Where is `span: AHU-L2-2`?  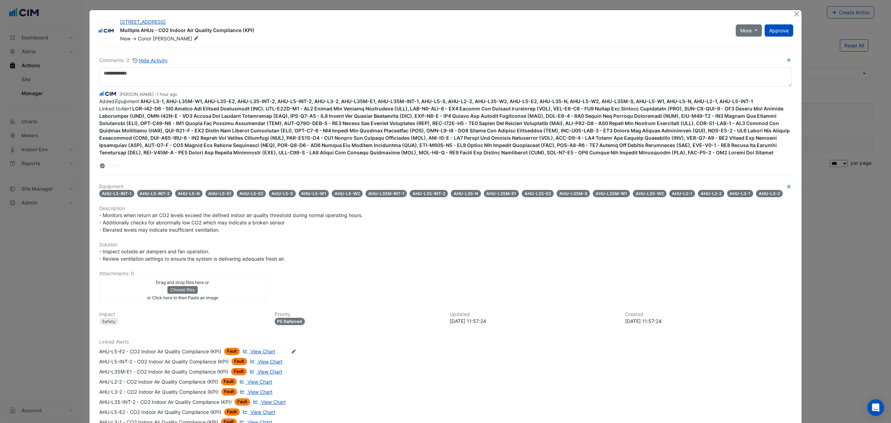 span: AHU-L2-2 is located at coordinates (711, 193).